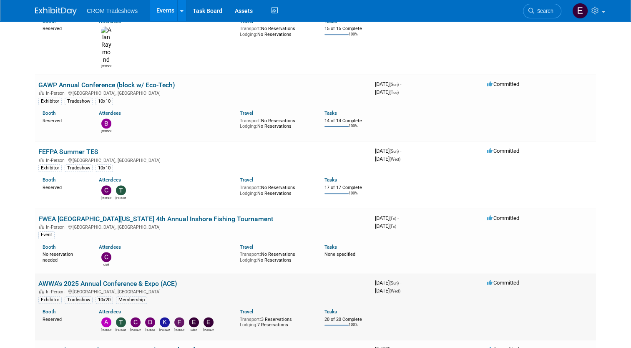 The width and height of the screenshot is (631, 348). What do you see at coordinates (56, 11) in the screenshot?
I see `img: ExhibitDay` at bounding box center [56, 11].